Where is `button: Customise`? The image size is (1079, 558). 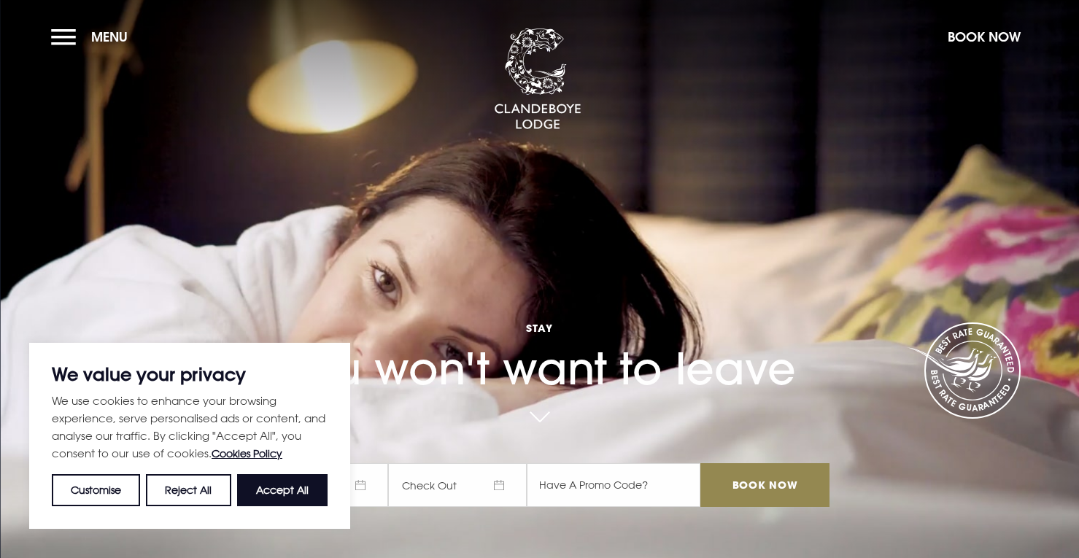
button: Customise is located at coordinates (96, 490).